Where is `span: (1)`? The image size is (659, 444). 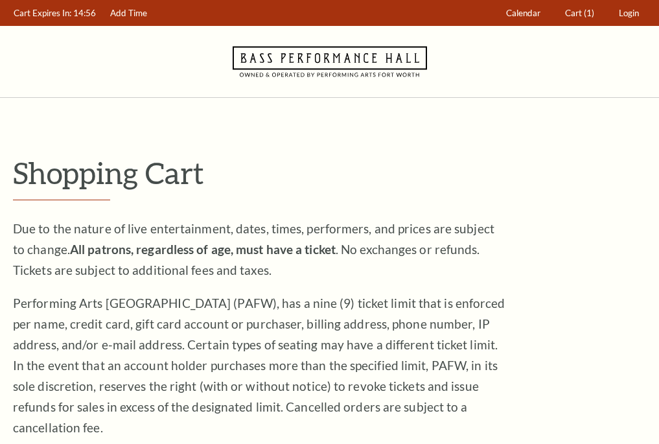
span: (1) is located at coordinates (589, 13).